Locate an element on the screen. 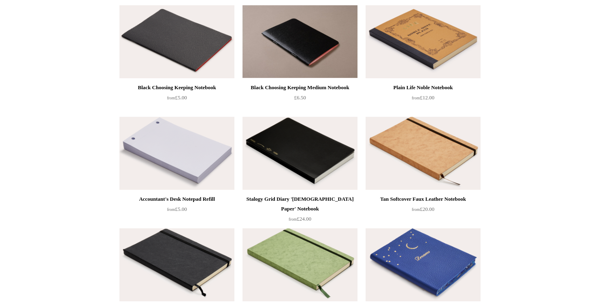  img: Tan Softcover Faux Leather Notebook is located at coordinates (423, 153).